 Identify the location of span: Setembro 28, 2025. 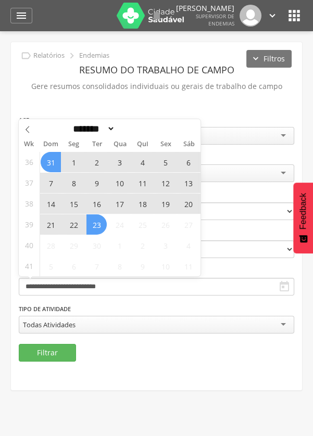
(50, 245).